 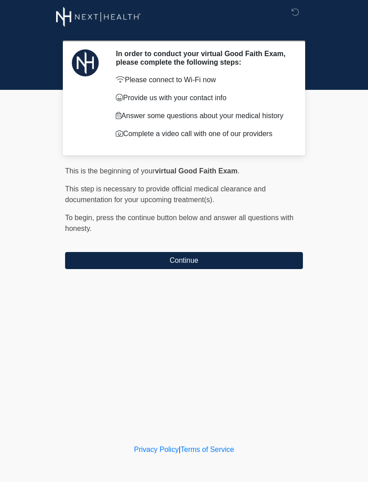 I want to click on p: Please connect to Wi-Fi now, so click(x=203, y=80).